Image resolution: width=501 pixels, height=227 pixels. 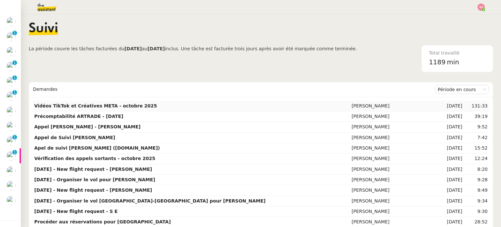 I want to click on nz-select-item: Période en cours, so click(x=462, y=89).